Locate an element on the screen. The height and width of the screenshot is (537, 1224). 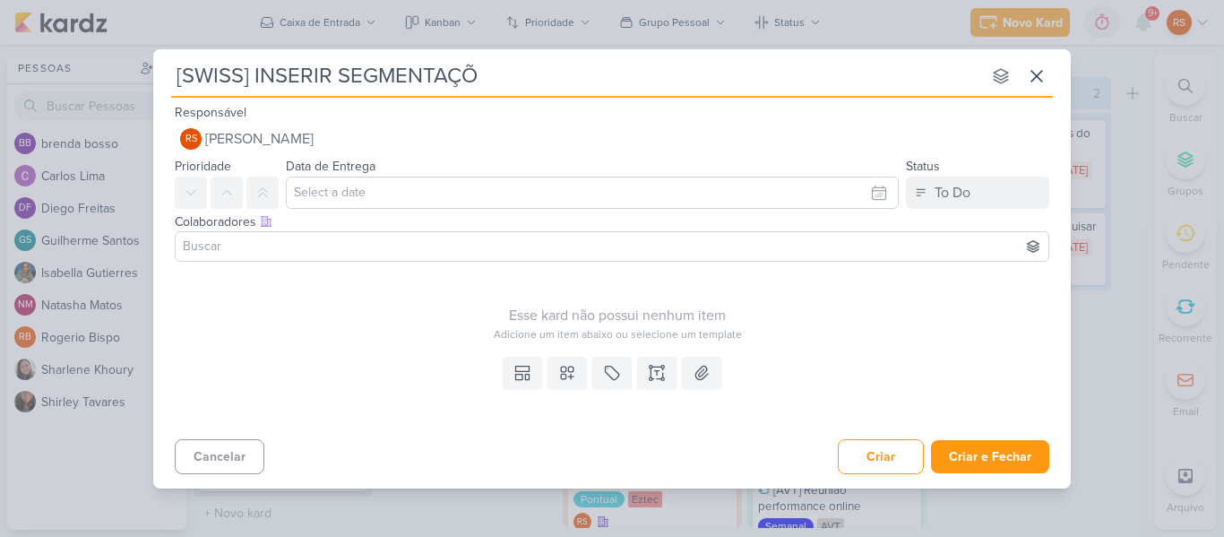
label: Data de Entrega is located at coordinates (331, 166).